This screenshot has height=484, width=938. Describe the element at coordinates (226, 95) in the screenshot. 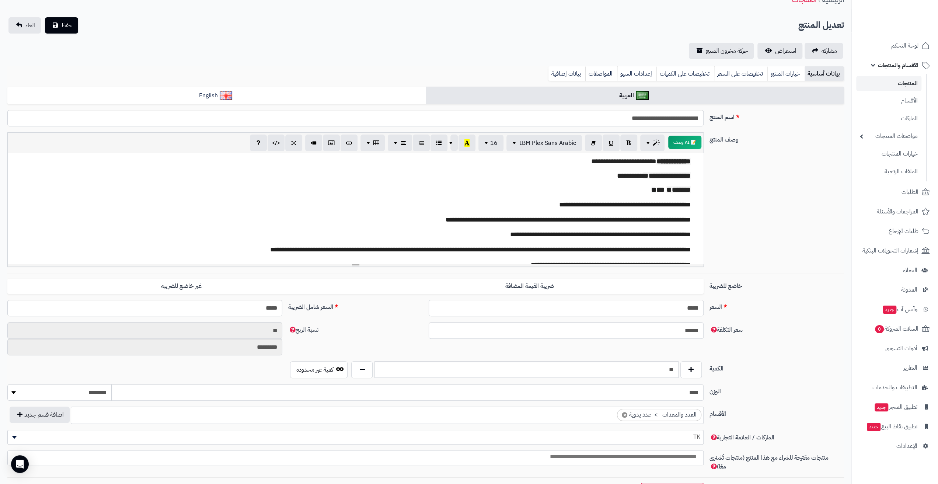

I see `img: English` at that location.